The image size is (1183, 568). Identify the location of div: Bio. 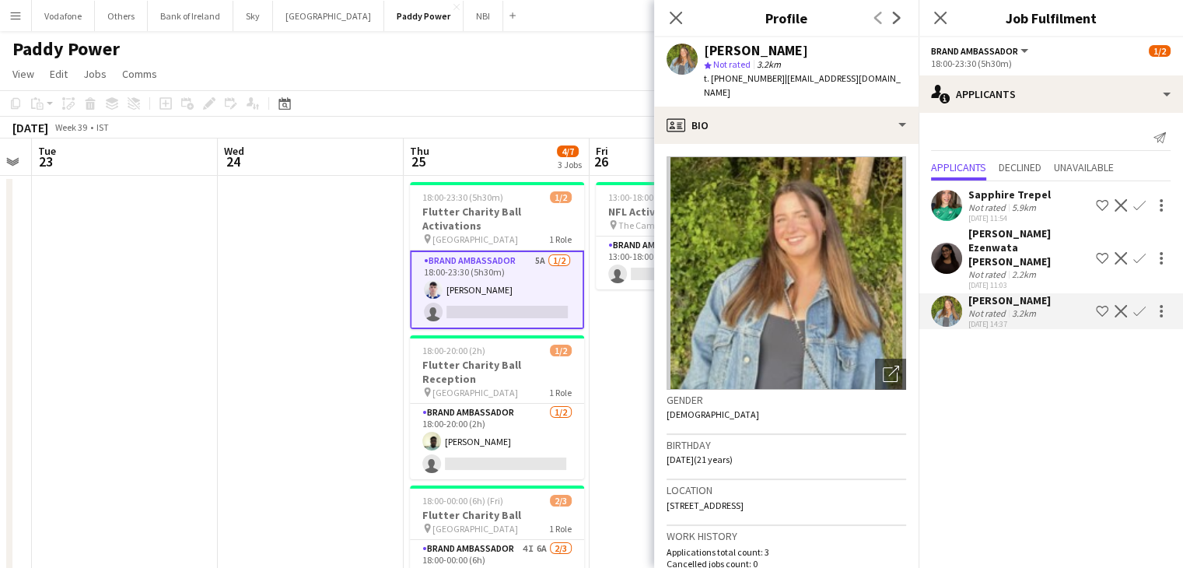
(787, 125).